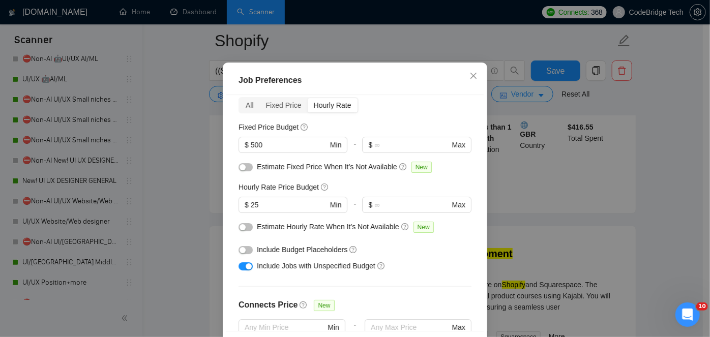 Image resolution: width=710 pixels, height=337 pixels. I want to click on h5: Hourly Rate Price Budget, so click(279, 187).